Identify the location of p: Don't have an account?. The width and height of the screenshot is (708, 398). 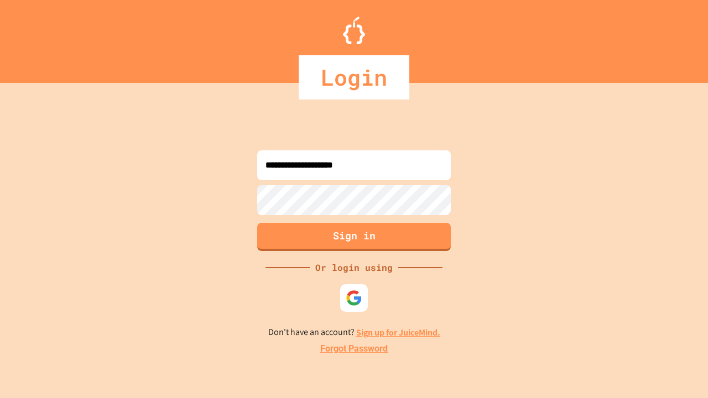
(354, 333).